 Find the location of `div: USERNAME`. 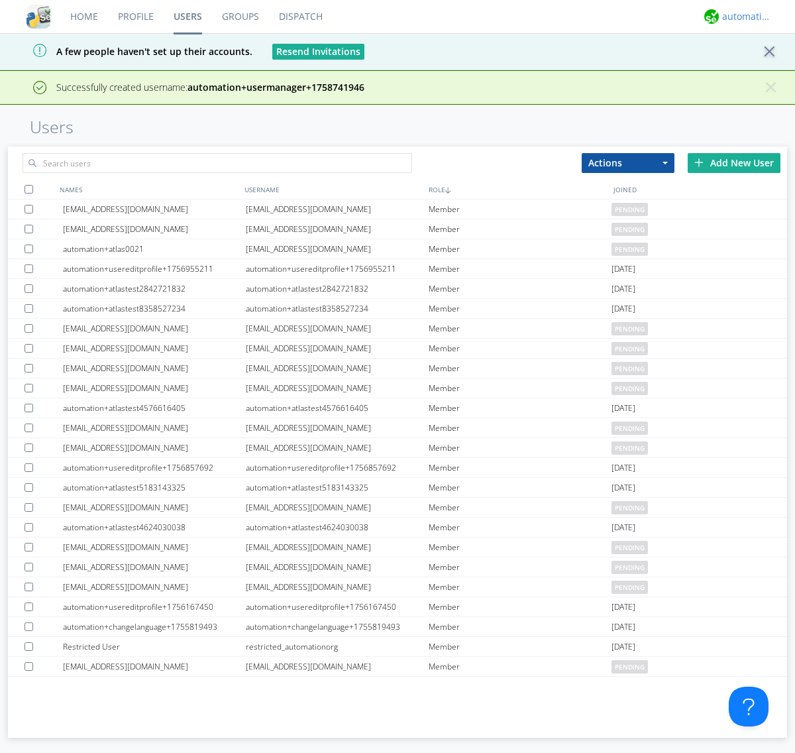

div: USERNAME is located at coordinates (333, 189).